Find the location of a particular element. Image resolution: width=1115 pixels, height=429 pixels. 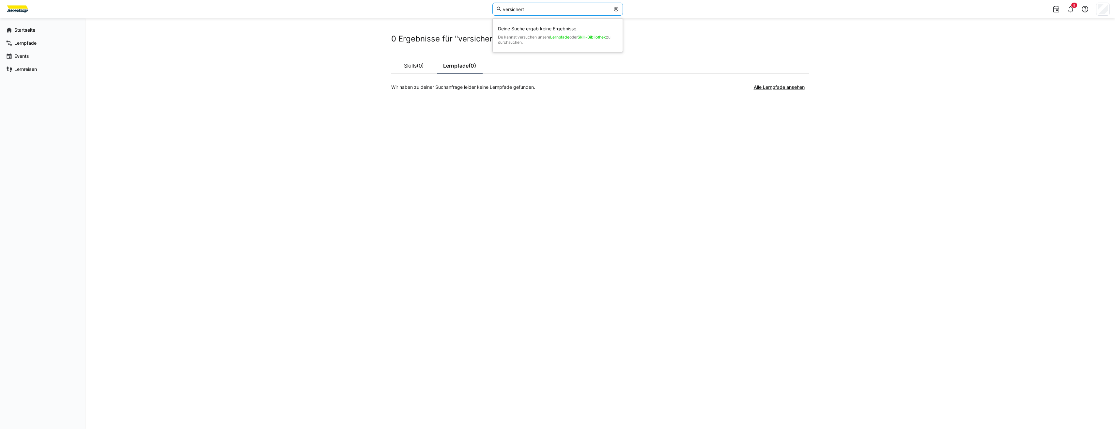

h2: 0 Ergebnisse für "versichert" is located at coordinates (600, 39).